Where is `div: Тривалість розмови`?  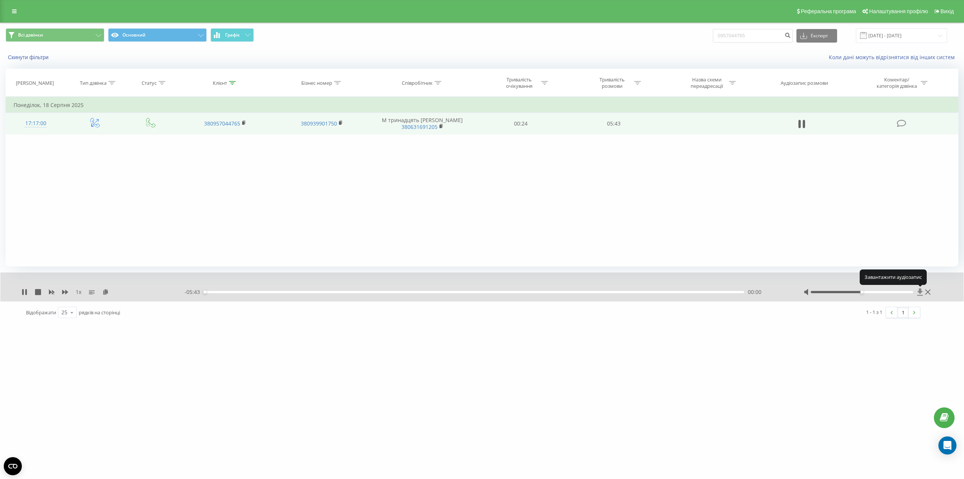
div: Тривалість розмови is located at coordinates (612, 83).